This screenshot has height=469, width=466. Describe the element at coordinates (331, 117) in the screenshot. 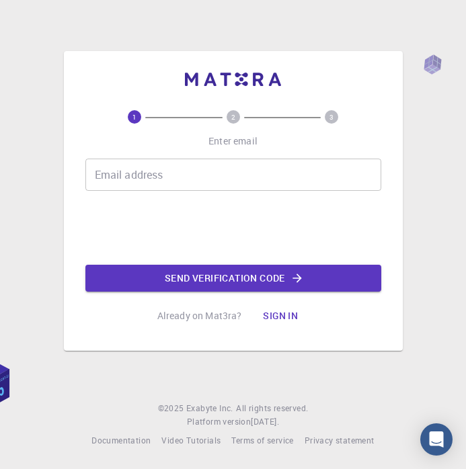

I see `text: 3` at that location.